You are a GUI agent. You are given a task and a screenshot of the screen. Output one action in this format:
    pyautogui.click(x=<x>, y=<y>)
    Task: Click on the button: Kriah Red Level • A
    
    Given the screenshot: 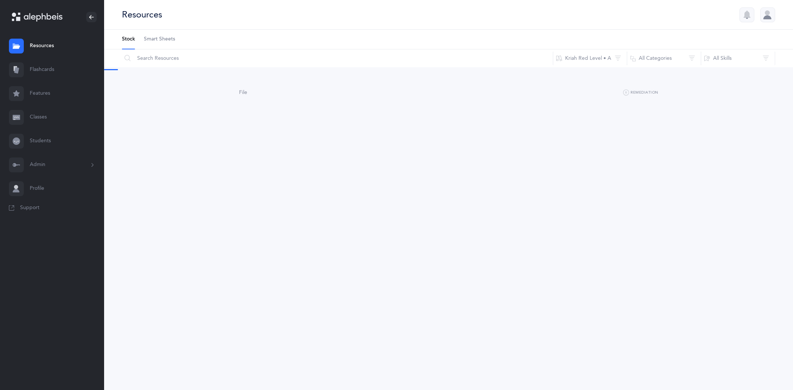 What is the action you would take?
    pyautogui.click(x=590, y=58)
    